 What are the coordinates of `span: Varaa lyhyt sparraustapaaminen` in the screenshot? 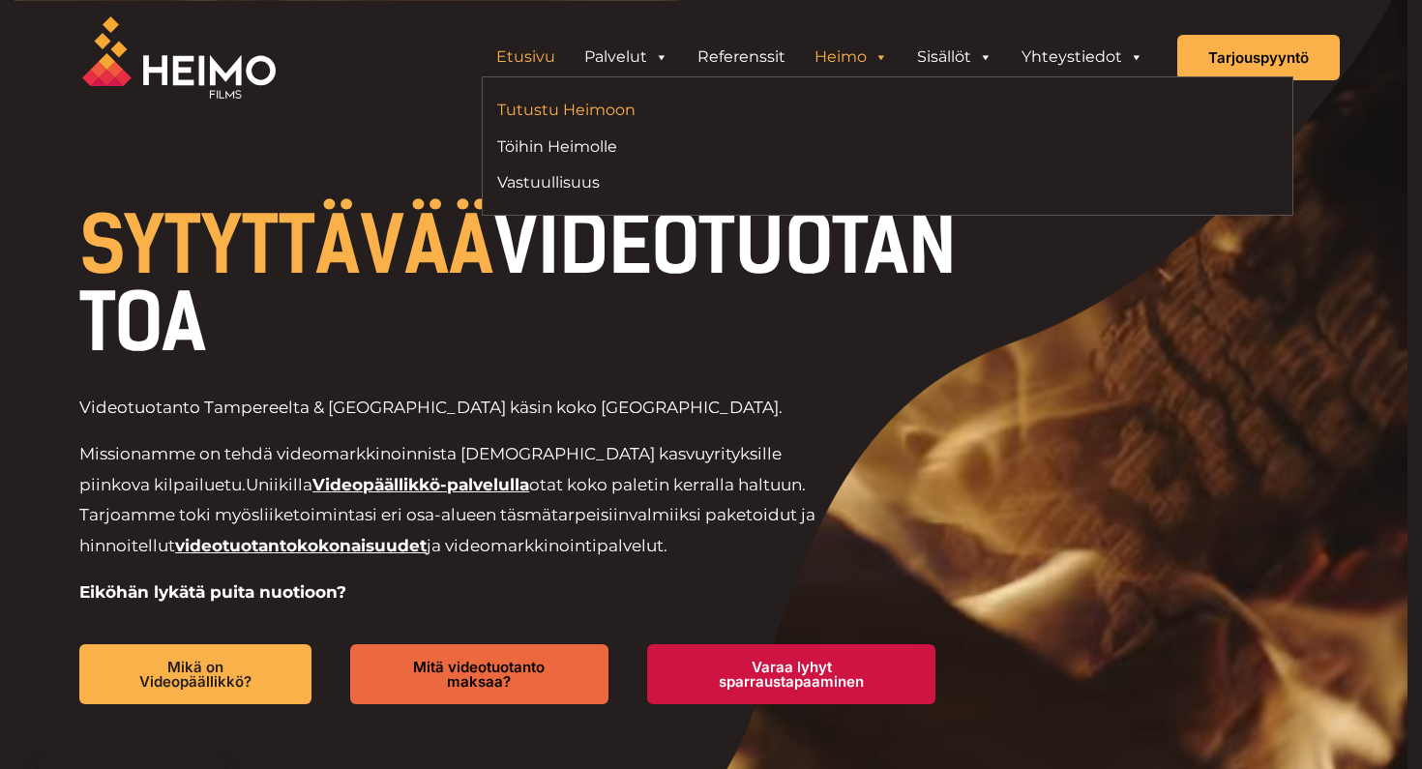 It's located at (791, 674).